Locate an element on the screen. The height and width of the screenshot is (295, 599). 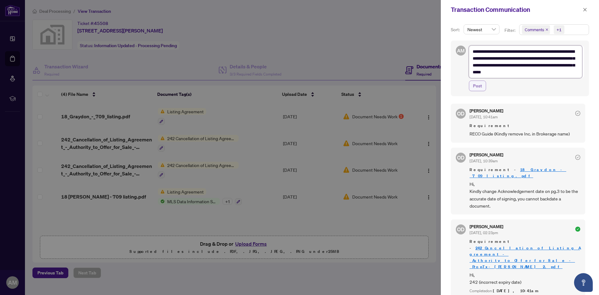
div: Transaction Communication is located at coordinates (516, 10).